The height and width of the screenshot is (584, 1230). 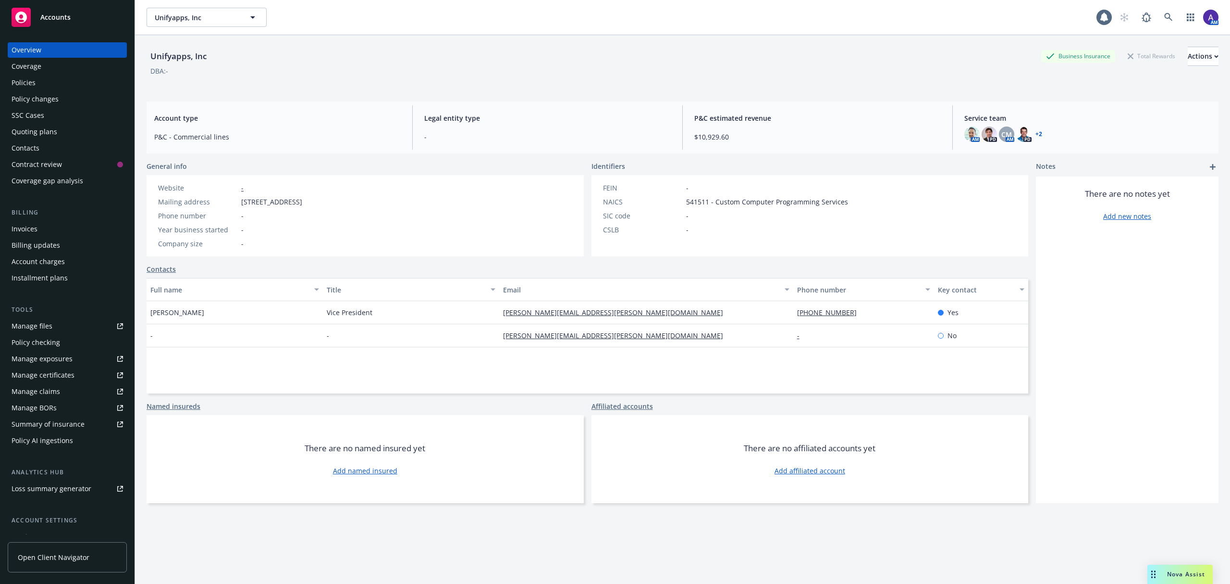 I want to click on div: Contacts, so click(x=25, y=148).